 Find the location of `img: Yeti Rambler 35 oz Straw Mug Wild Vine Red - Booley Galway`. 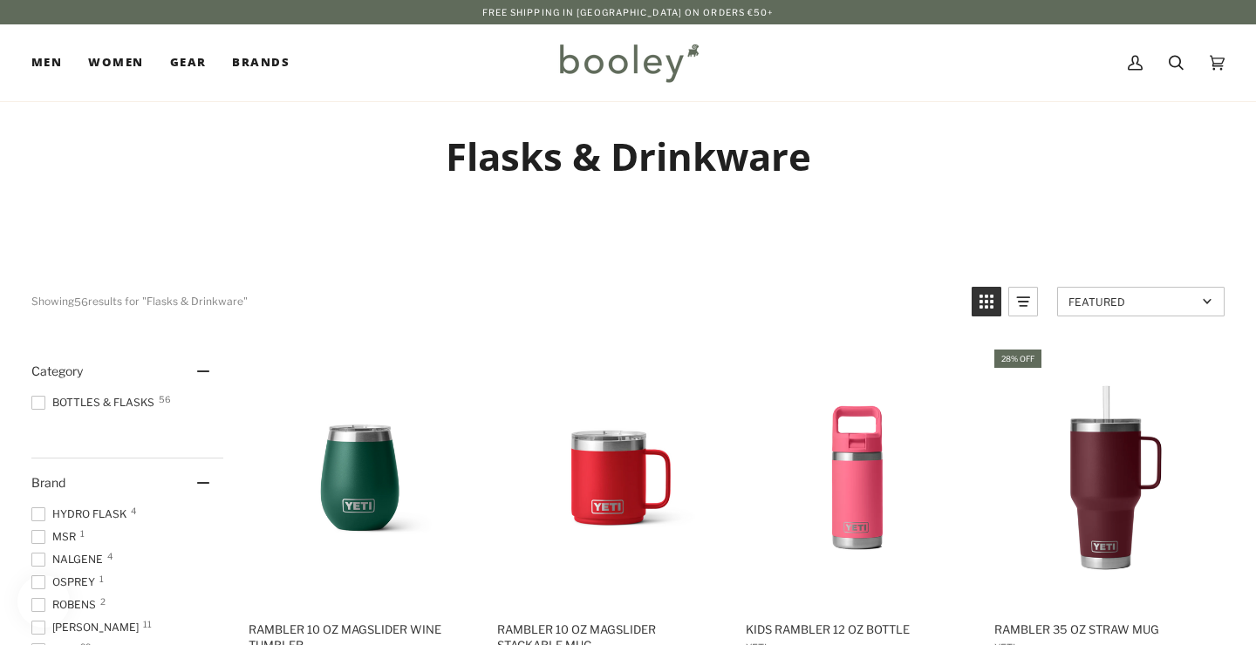

img: Yeti Rambler 35 oz Straw Mug Wild Vine Red - Booley Galway is located at coordinates (1106, 478).